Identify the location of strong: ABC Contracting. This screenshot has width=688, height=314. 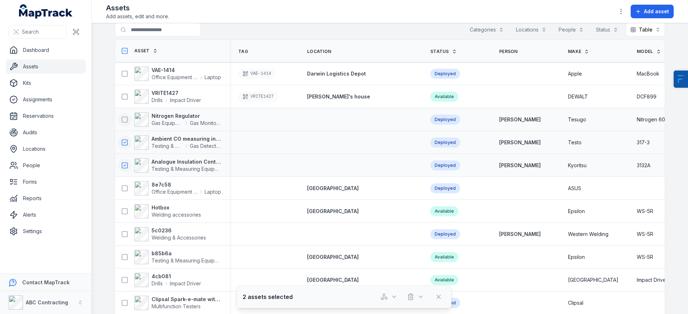
(47, 302).